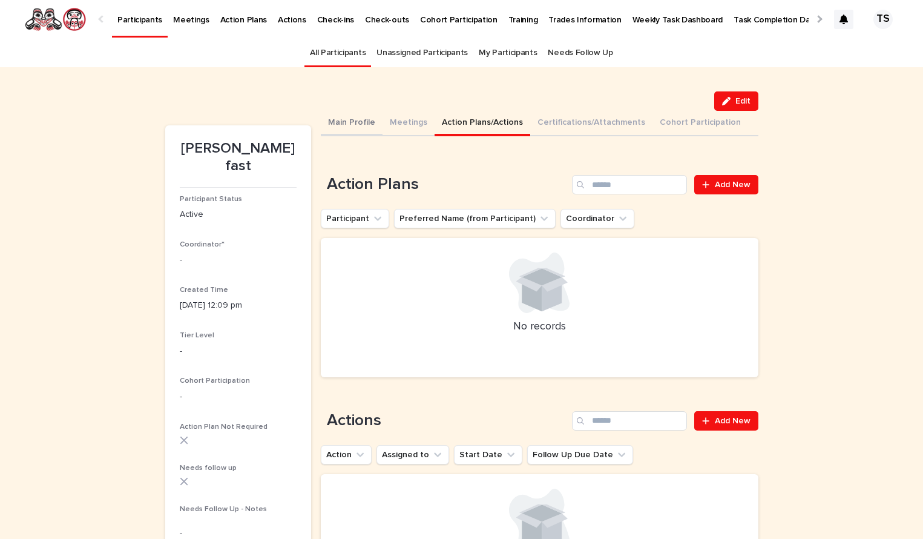 The width and height of the screenshot is (923, 539). Describe the element at coordinates (197, 335) in the screenshot. I see `span: Tier Level` at that location.